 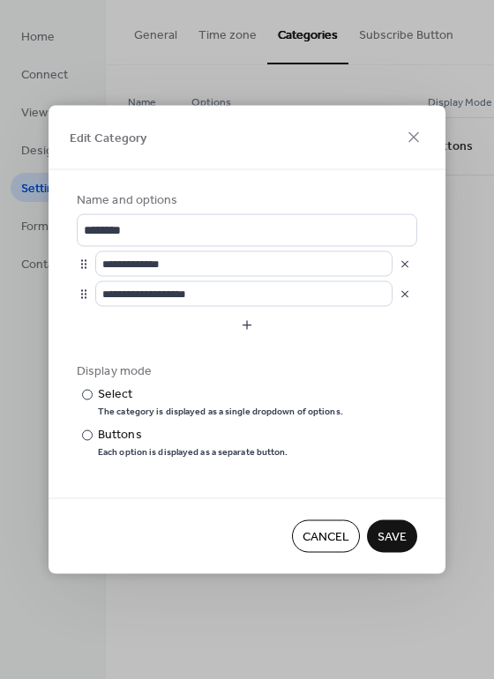 What do you see at coordinates (391, 536) in the screenshot?
I see `button: Save` at bounding box center [391, 536].